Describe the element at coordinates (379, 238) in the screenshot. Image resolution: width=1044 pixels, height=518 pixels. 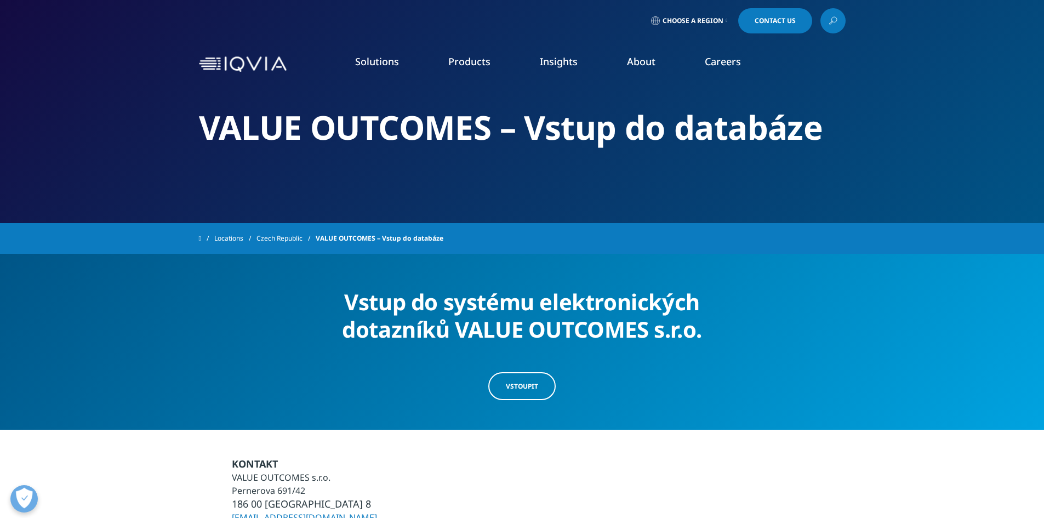
I see `span: VALUE OUTCOMES – Vstup do databáze` at that location.